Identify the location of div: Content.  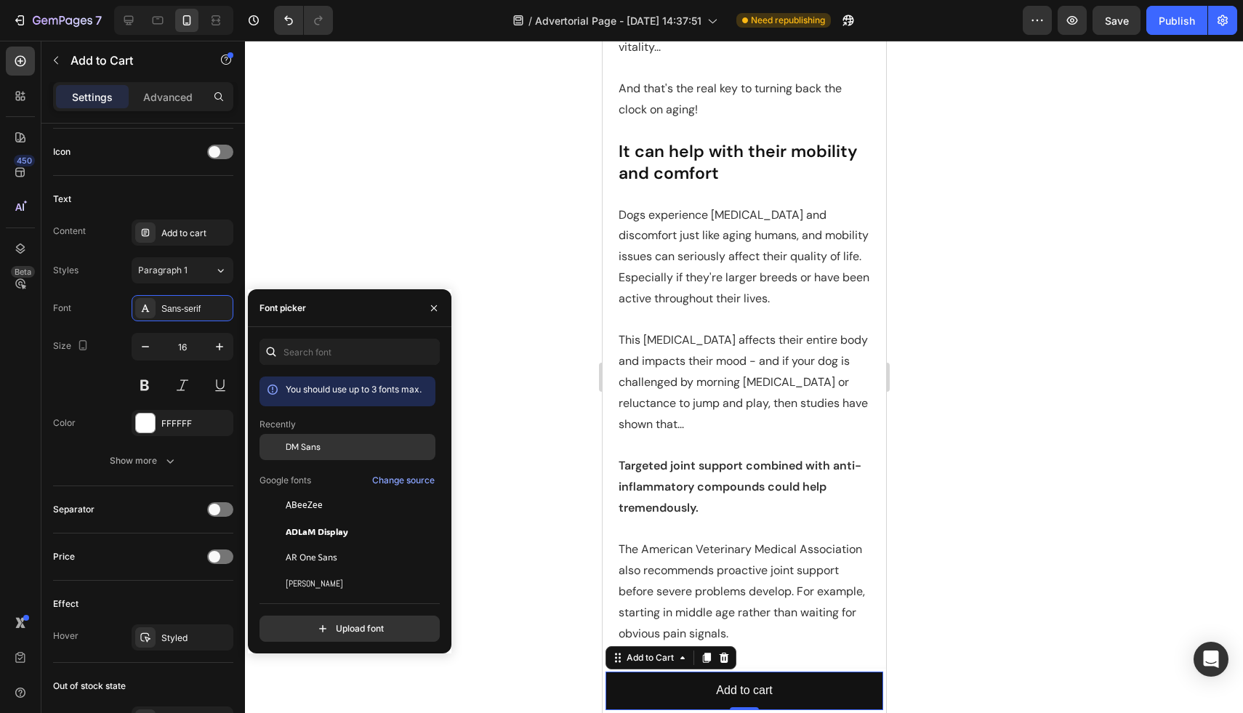
(69, 231).